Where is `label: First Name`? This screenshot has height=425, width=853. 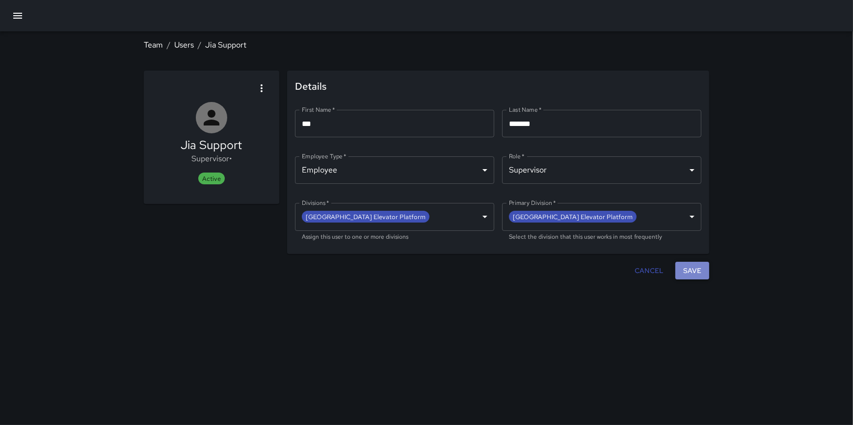 label: First Name is located at coordinates (318, 109).